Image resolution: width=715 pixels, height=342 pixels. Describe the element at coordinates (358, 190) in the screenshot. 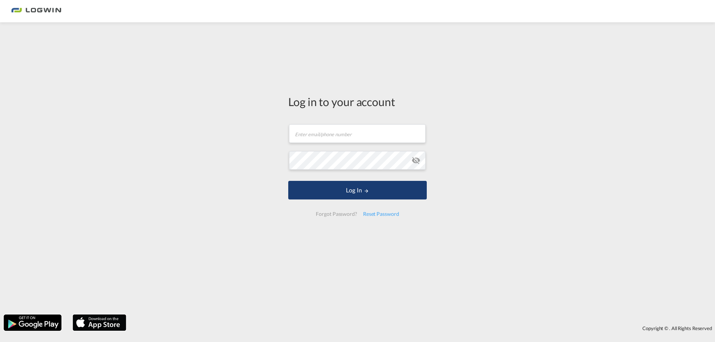

I see `button: LOGIN` at that location.